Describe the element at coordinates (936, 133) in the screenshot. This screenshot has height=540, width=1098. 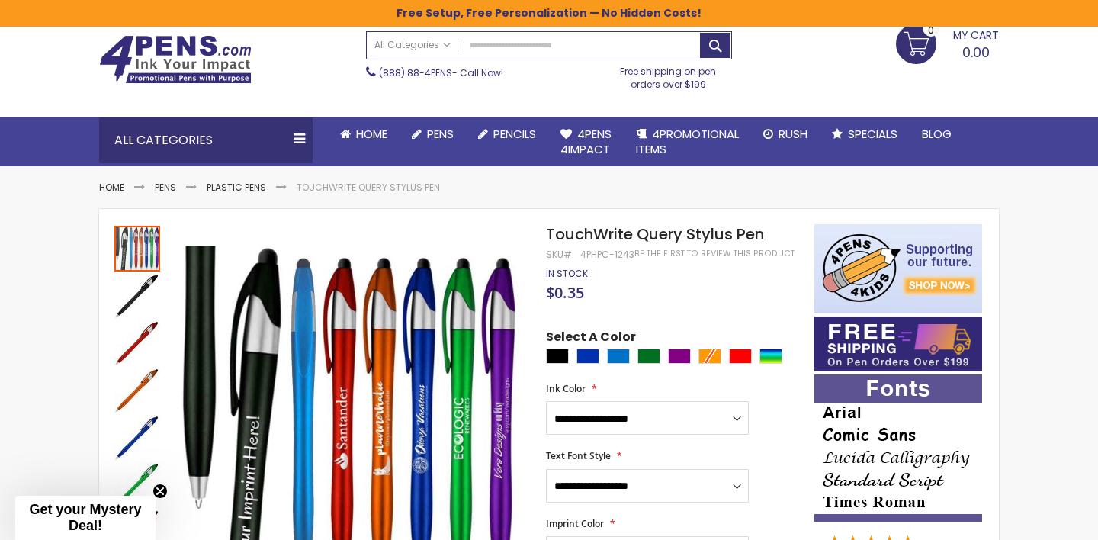
I see `span: Blog` at that location.